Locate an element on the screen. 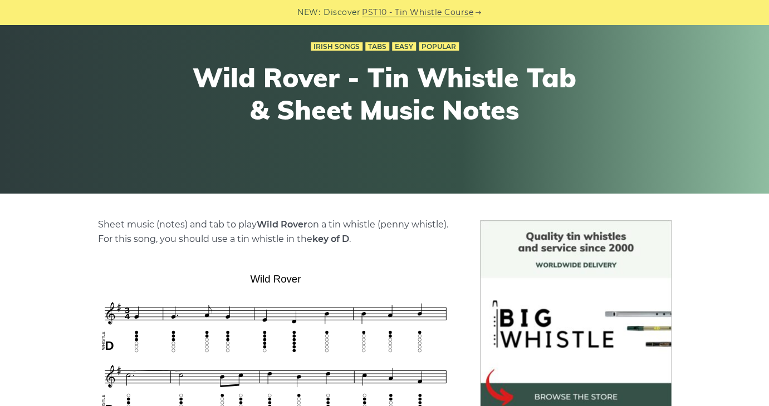  strong: key of D is located at coordinates (331, 239).